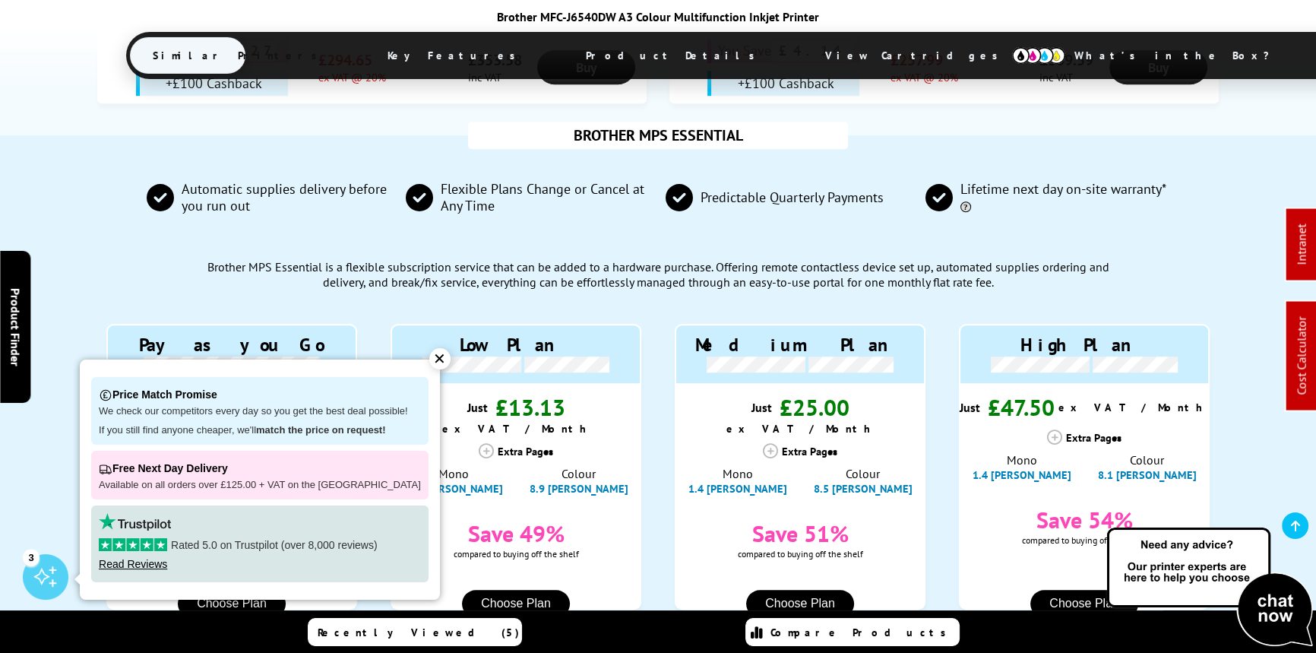  Describe the element at coordinates (1302, 245) in the screenshot. I see `a: Intranet` at that location.